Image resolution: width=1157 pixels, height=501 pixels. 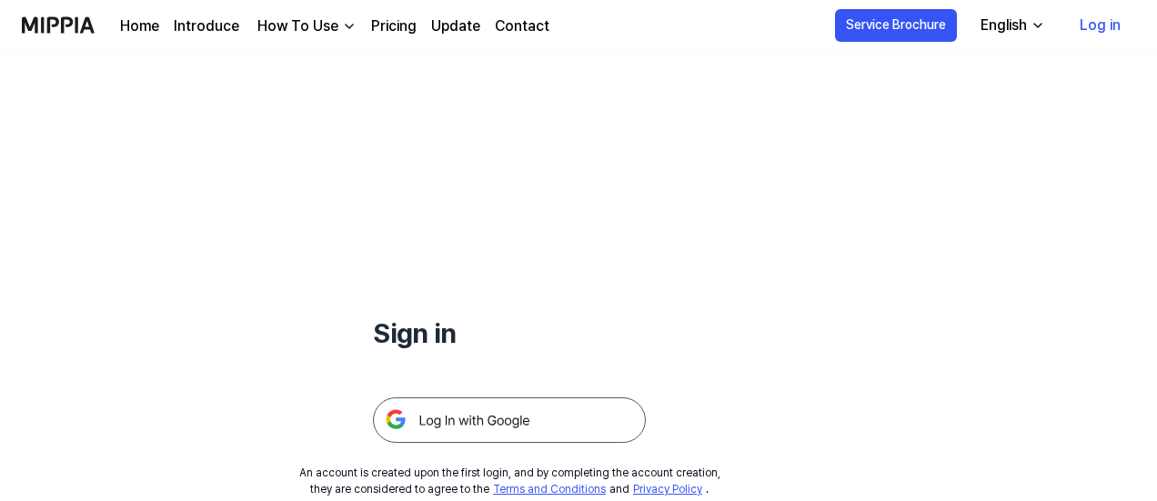 I want to click on a: Update, so click(x=456, y=26).